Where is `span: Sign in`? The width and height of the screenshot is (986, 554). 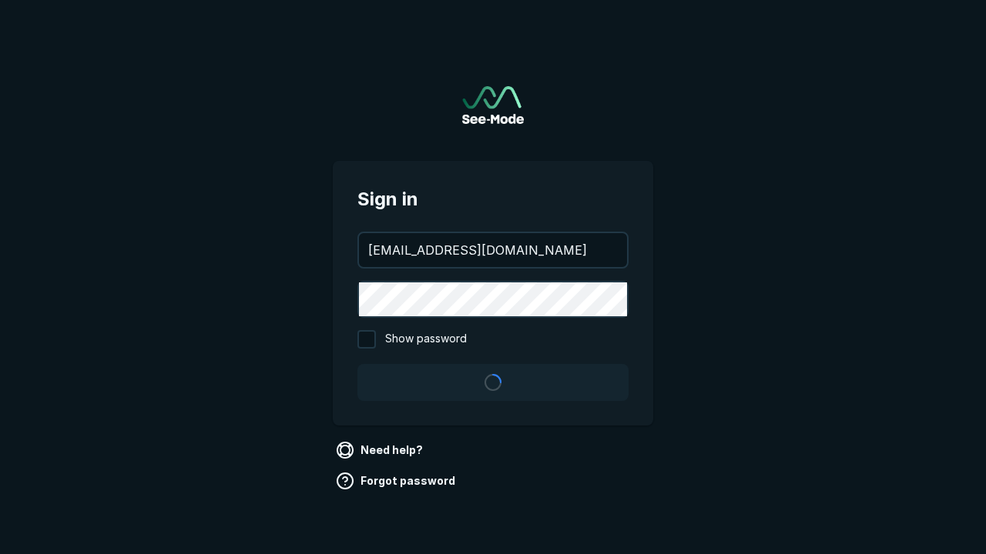
span: Sign in is located at coordinates (493, 199).